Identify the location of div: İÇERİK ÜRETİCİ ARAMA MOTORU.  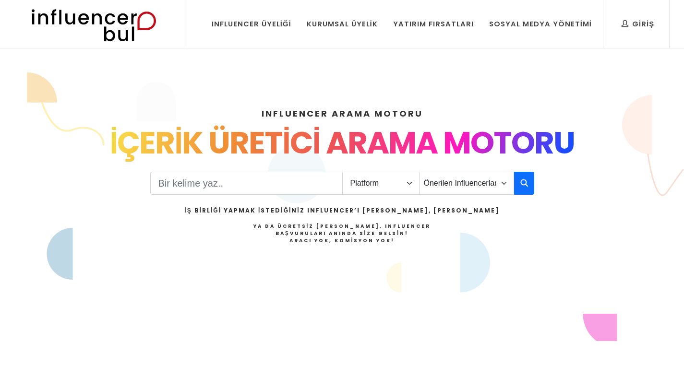
(342, 143).